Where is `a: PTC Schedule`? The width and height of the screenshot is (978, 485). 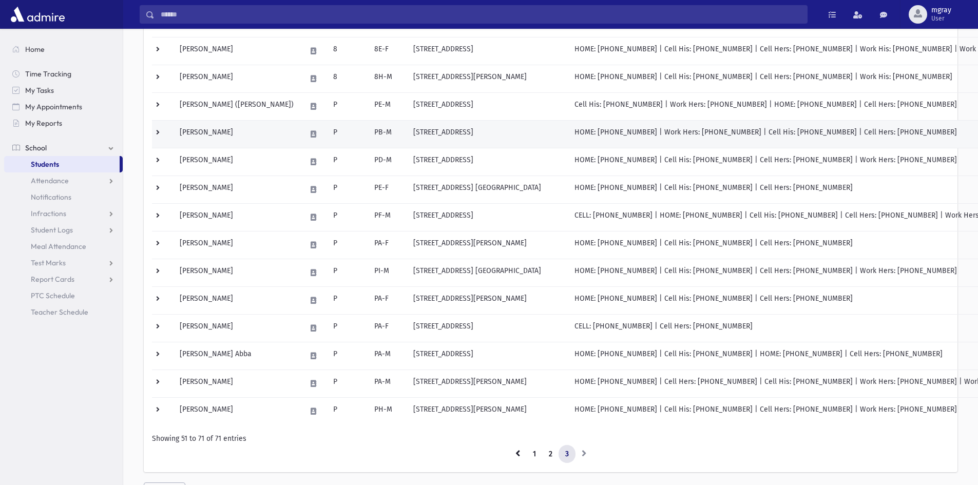
a: PTC Schedule is located at coordinates (63, 296).